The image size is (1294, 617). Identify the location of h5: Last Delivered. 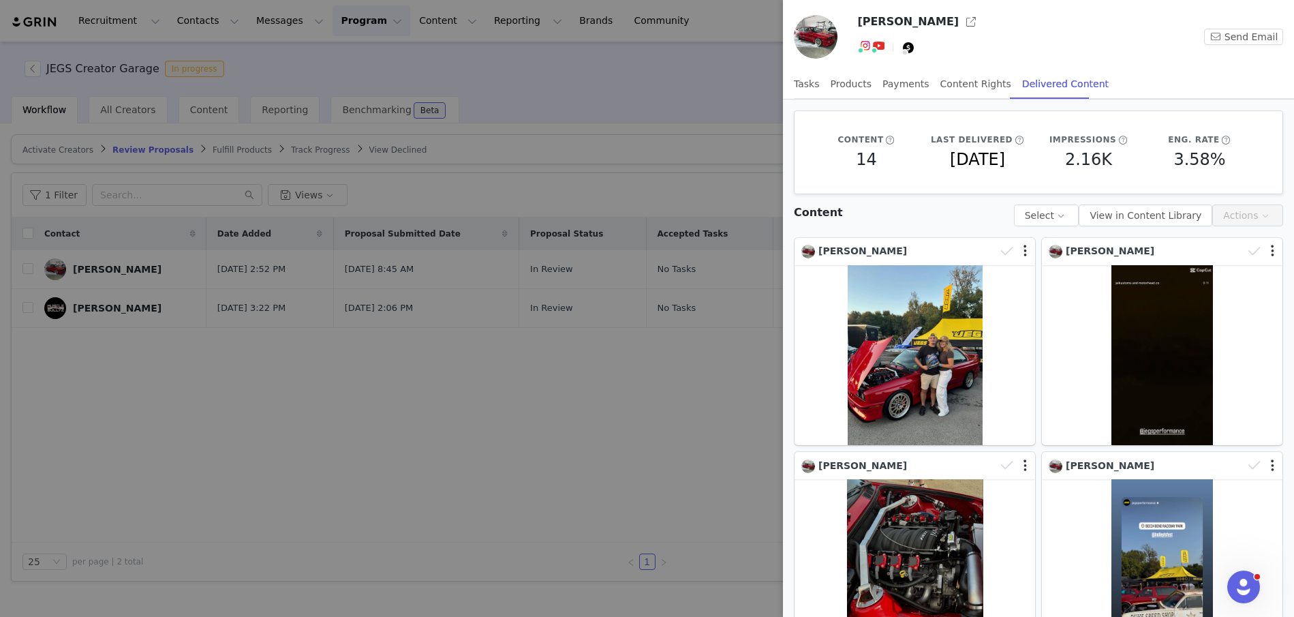
(972, 140).